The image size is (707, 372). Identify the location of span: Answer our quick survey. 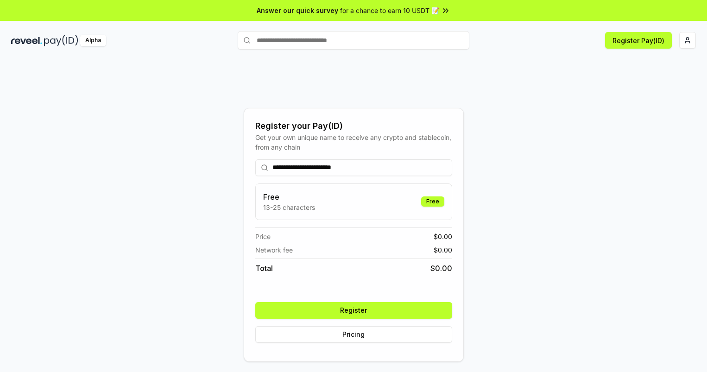
(298, 10).